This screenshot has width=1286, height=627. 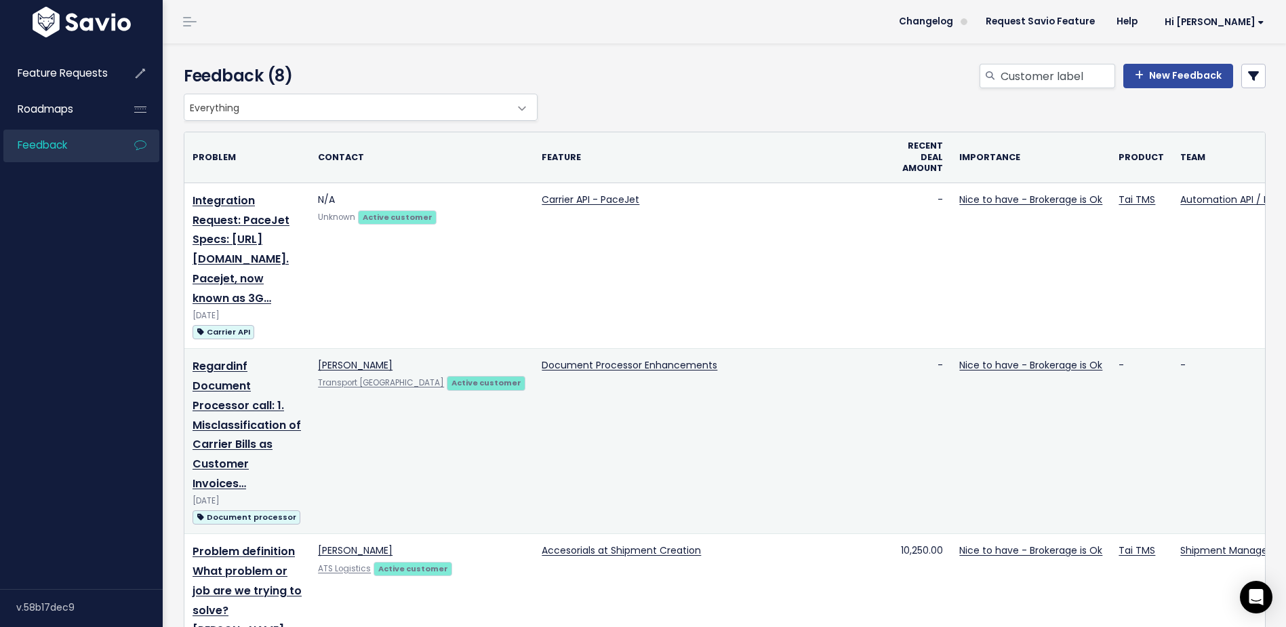 I want to click on input: Search feedback..., so click(x=1057, y=76).